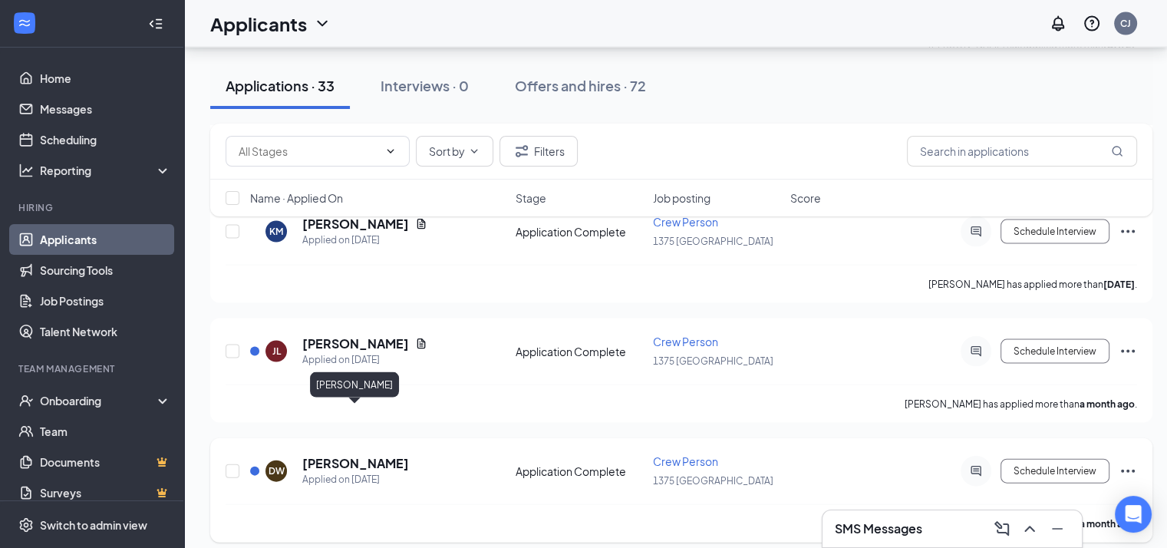 This screenshot has height=548, width=1167. What do you see at coordinates (296, 198) in the screenshot?
I see `span: Name · Applied On` at bounding box center [296, 198].